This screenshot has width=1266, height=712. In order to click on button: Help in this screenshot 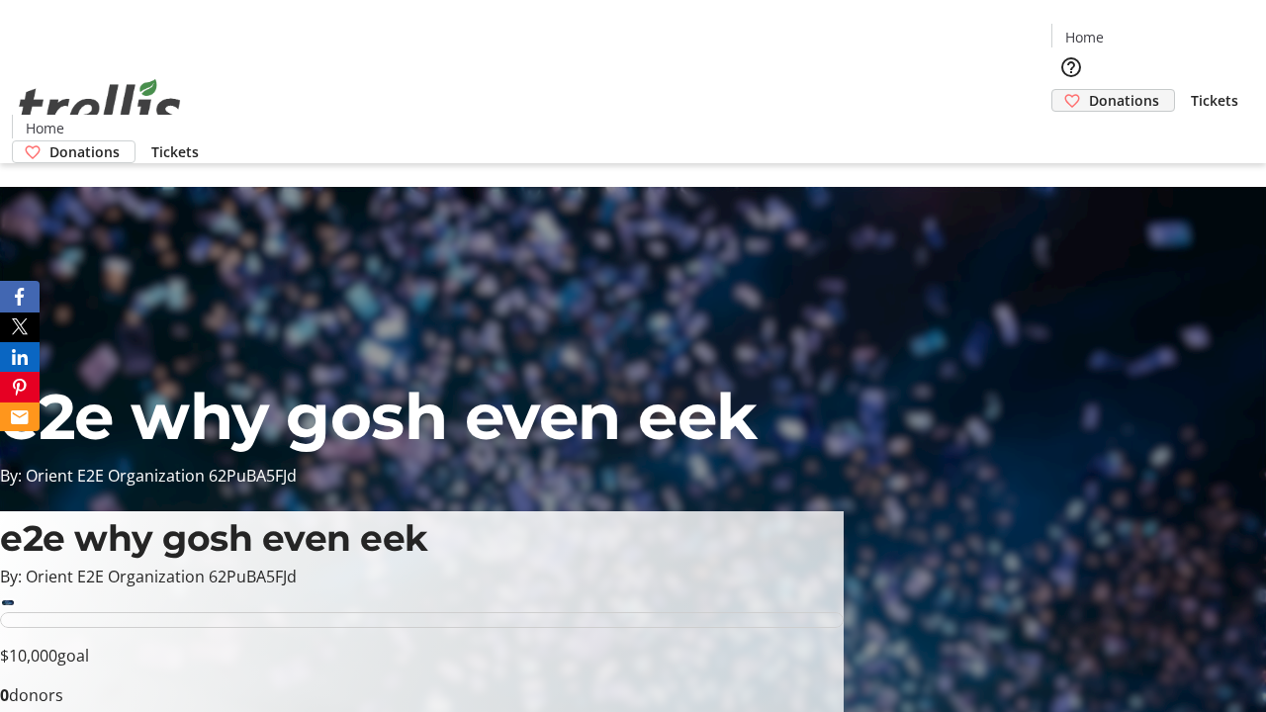, I will do `click(1071, 67)`.